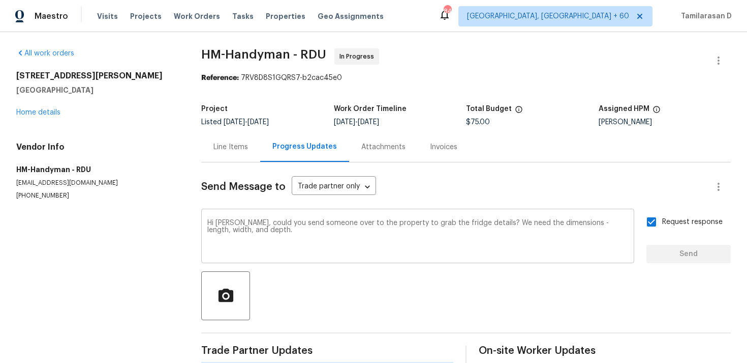 This screenshot has width=747, height=363. Describe the element at coordinates (243, 16) in the screenshot. I see `span: Tasks` at that location.